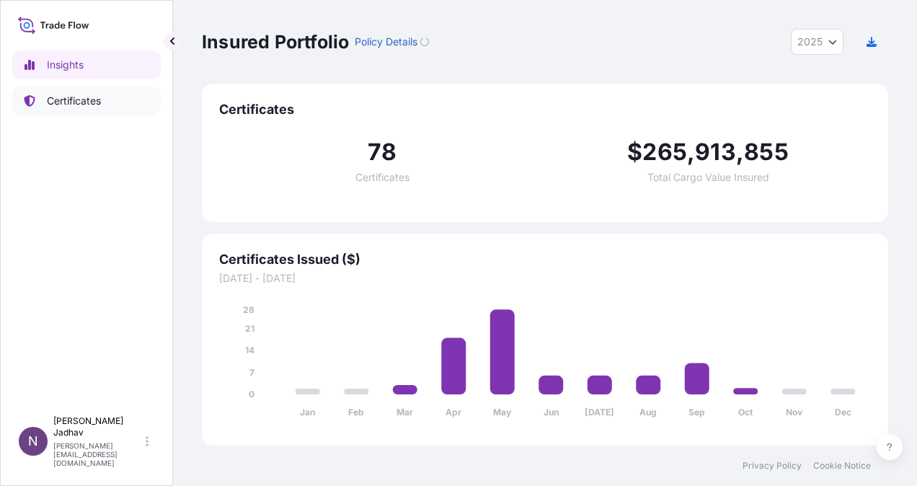  Describe the element at coordinates (842, 466) in the screenshot. I see `p: Cookie Notice` at that location.